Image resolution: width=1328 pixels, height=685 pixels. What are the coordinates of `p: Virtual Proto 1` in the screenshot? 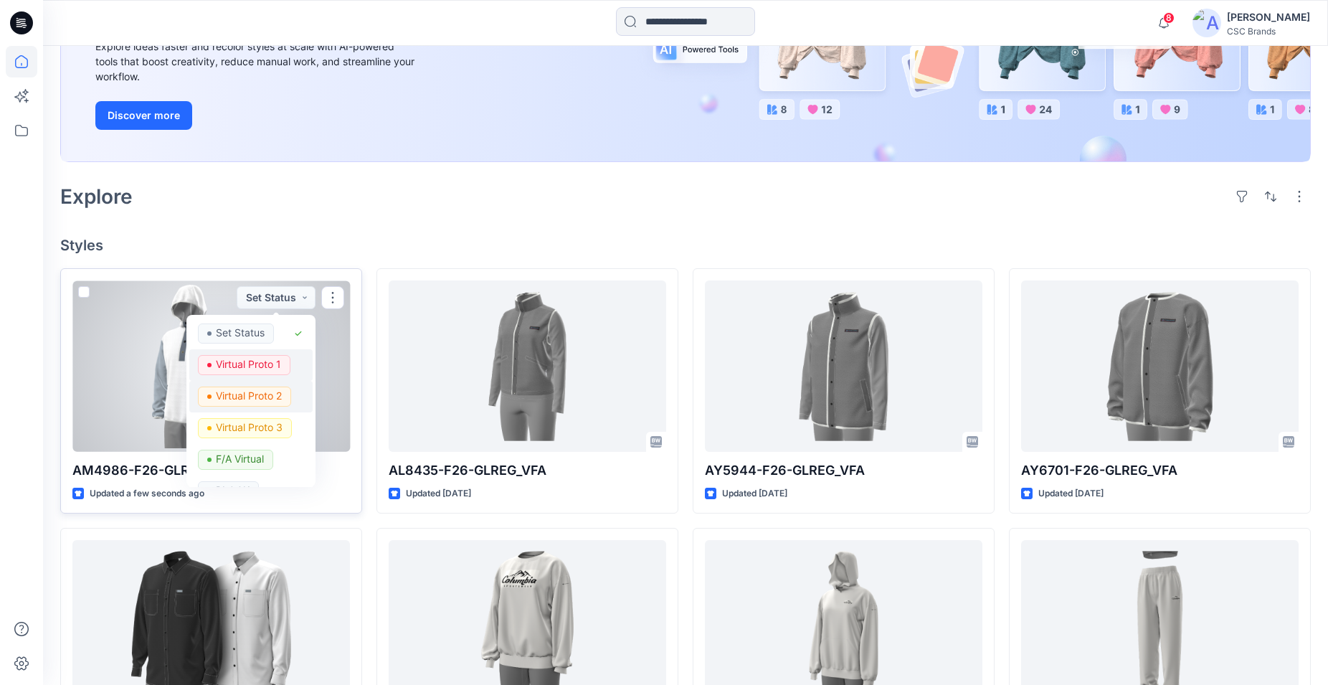 It's located at (248, 364).